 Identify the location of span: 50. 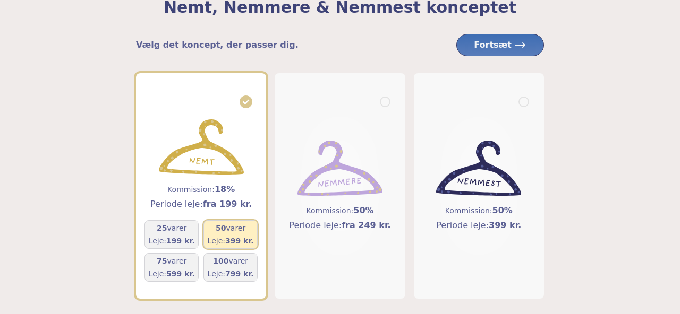
(220, 228).